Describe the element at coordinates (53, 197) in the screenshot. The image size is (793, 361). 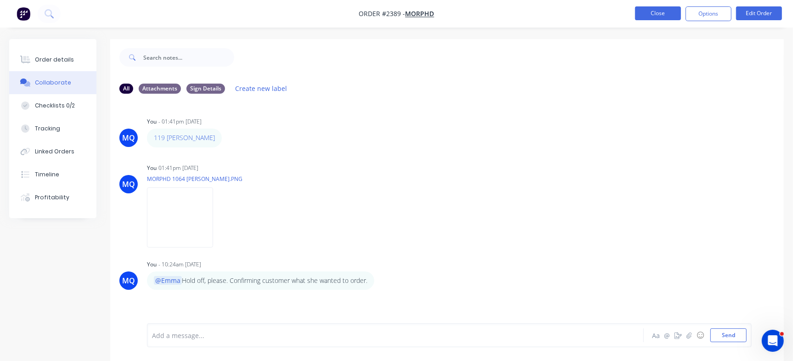
I see `button: Profitability` at that location.